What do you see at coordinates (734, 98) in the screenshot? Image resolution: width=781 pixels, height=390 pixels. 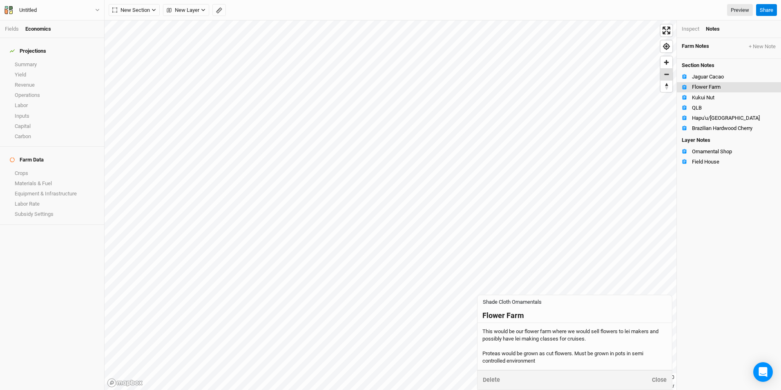 I see `div: Kukui Nut` at bounding box center [734, 98].